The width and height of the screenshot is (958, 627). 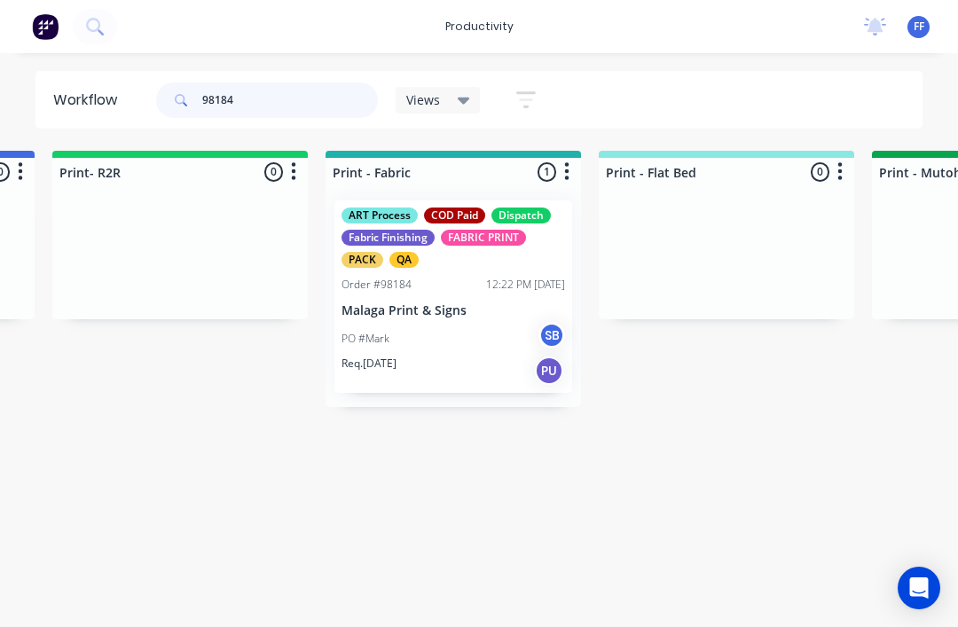 What do you see at coordinates (484, 238) in the screenshot?
I see `div: FABRIC PRINT` at bounding box center [484, 238].